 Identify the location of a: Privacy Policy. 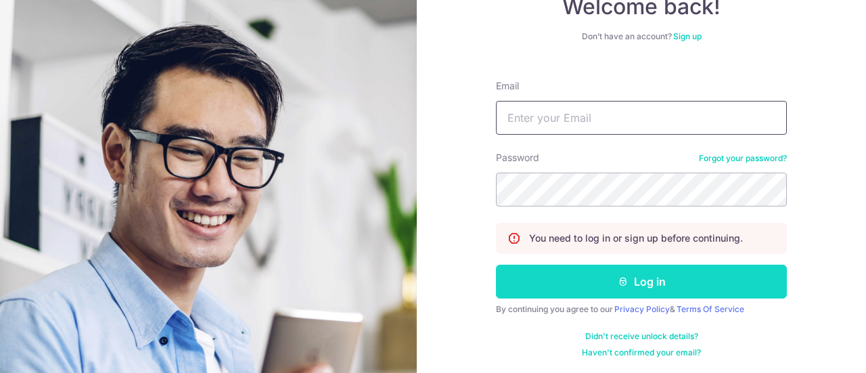
(642, 308).